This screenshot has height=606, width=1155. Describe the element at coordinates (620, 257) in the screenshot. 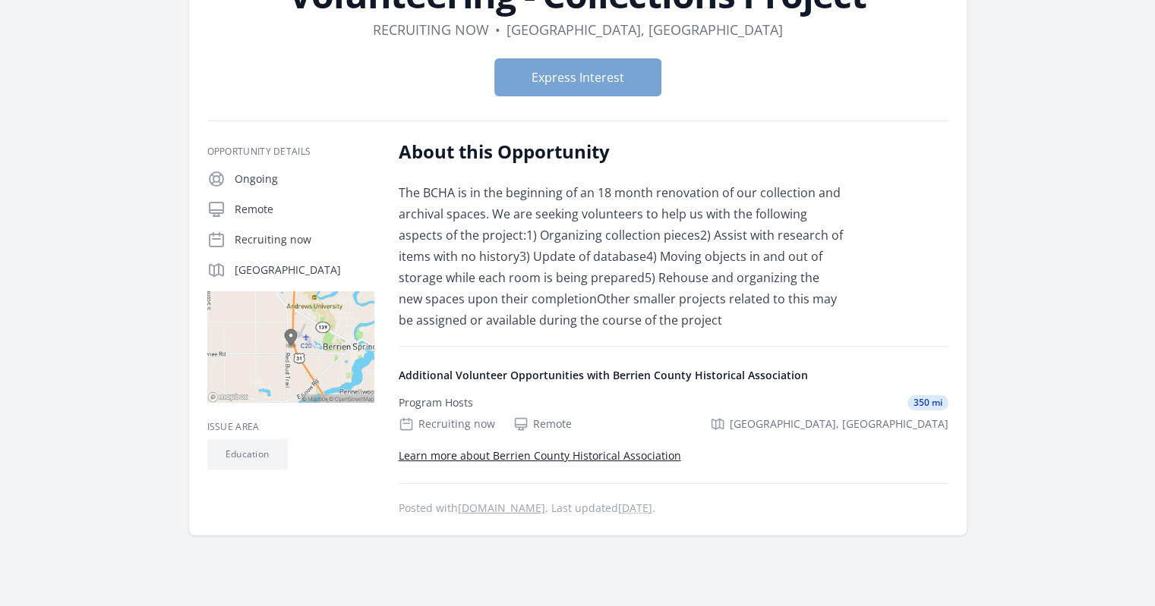

I see `p: The BCHA is in the beginning of an 18 month renovation of our collection and archival spaces. We ...` at that location.